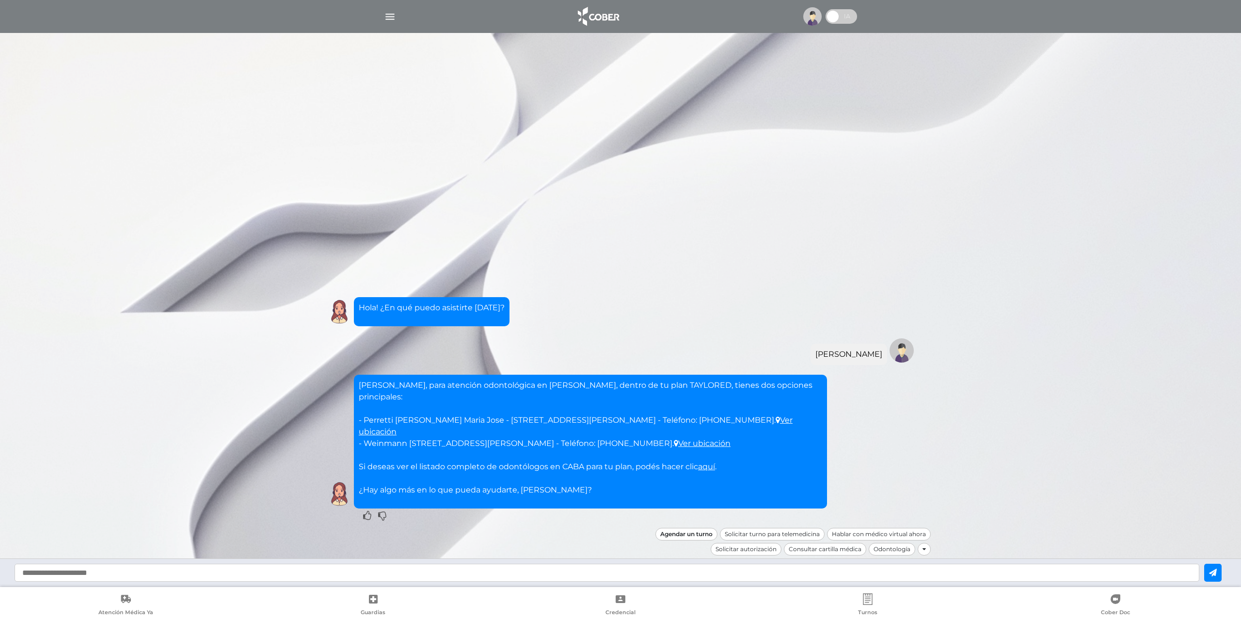  What do you see at coordinates (620, 613) in the screenshot?
I see `span: Credencial` at bounding box center [620, 613].